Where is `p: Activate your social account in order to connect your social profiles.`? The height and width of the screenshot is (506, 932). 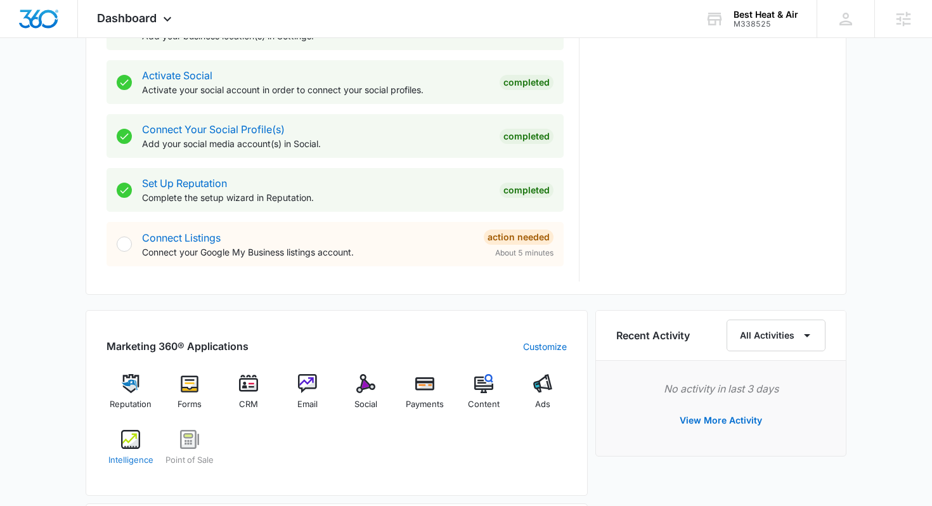
p: Activate your social account in order to connect your social profiles. is located at coordinates (316, 89).